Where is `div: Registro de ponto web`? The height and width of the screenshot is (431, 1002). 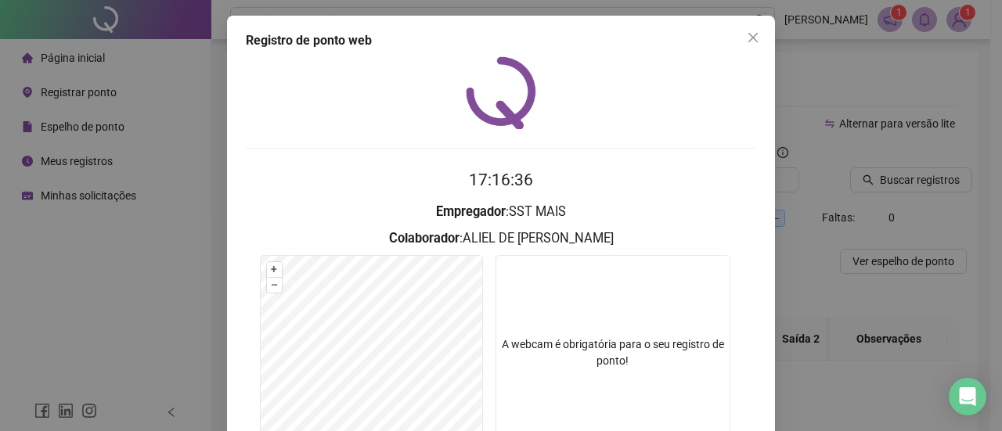 div: Registro de ponto web is located at coordinates (501, 41).